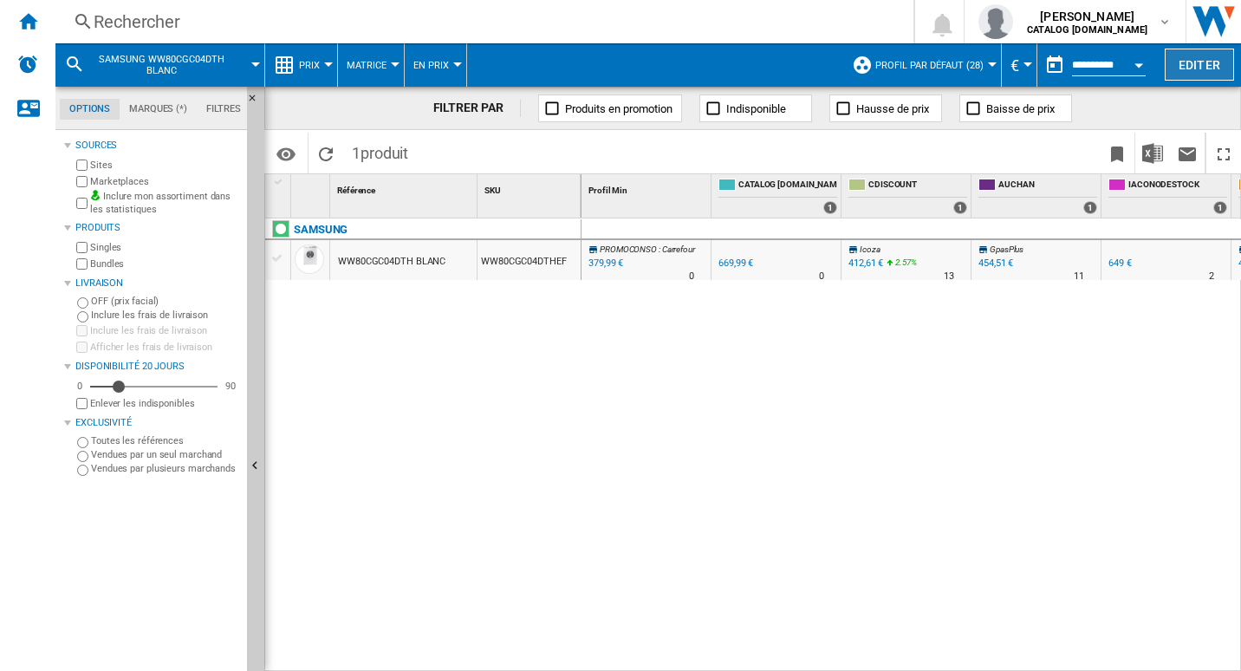  Describe the element at coordinates (257, 102) in the screenshot. I see `button: Masquer` at that location.